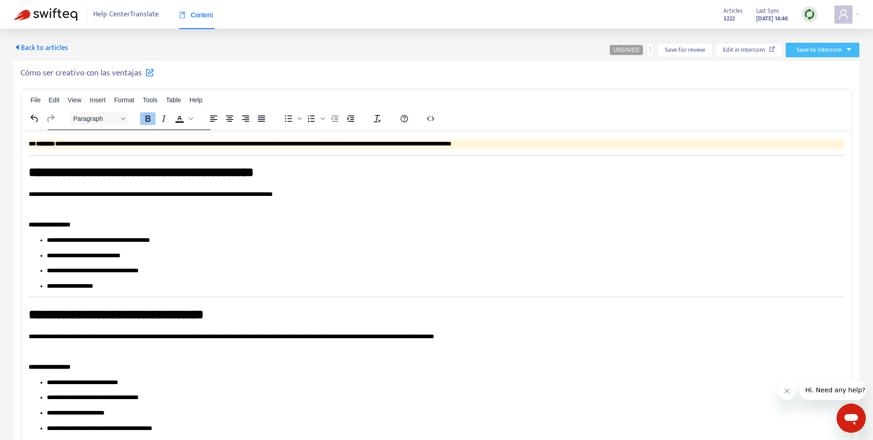 The width and height of the screenshot is (873, 440). What do you see at coordinates (41, 48) in the screenshot?
I see `span: Back to articles` at bounding box center [41, 48].